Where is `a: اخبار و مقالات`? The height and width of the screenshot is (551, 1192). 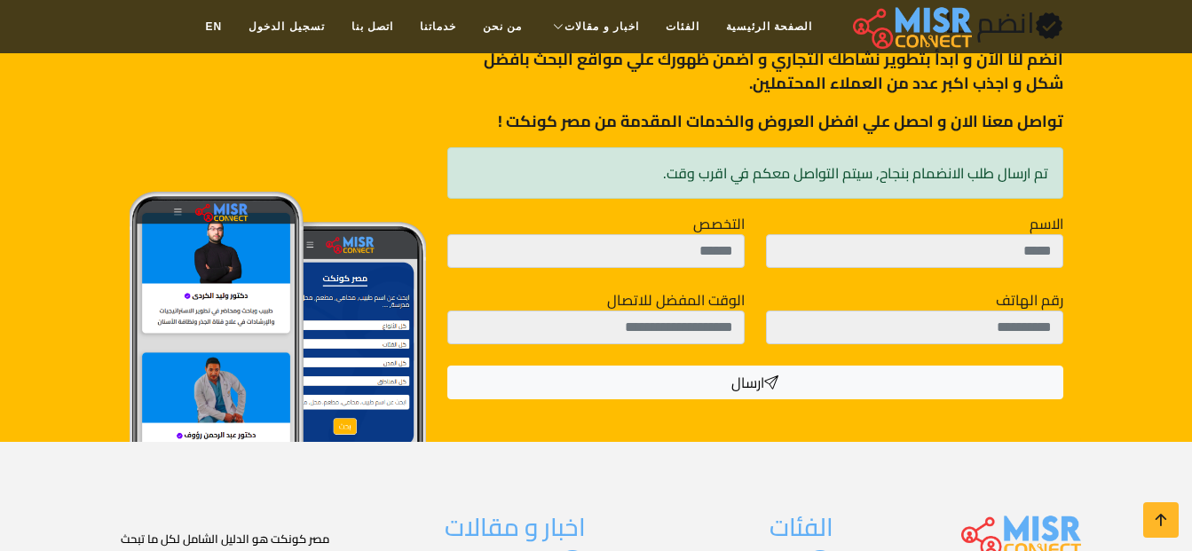 a: اخبار و مقالات is located at coordinates (594, 27).